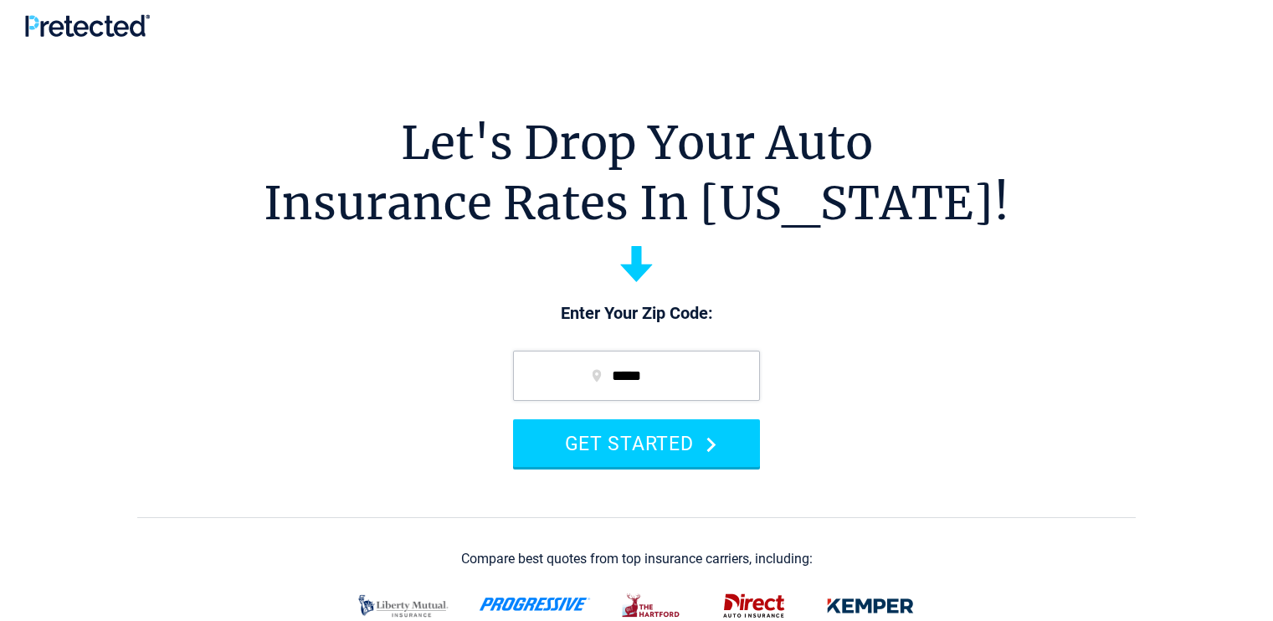 The image size is (1273, 621). I want to click on input: zip code, so click(636, 376).